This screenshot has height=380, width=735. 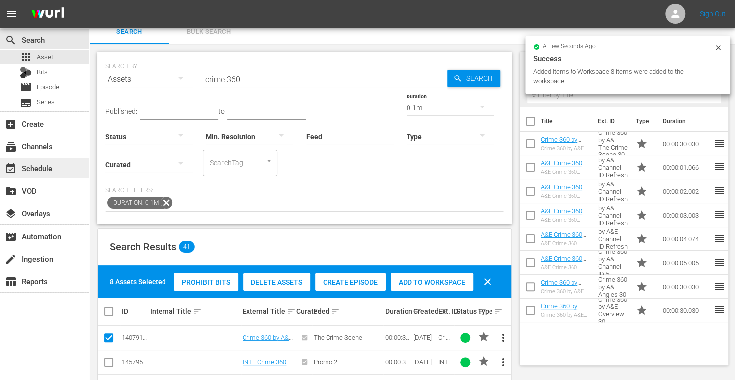 What do you see at coordinates (565, 315) in the screenshot?
I see `div: Crime 360 by A&E Overview 30` at bounding box center [565, 315].